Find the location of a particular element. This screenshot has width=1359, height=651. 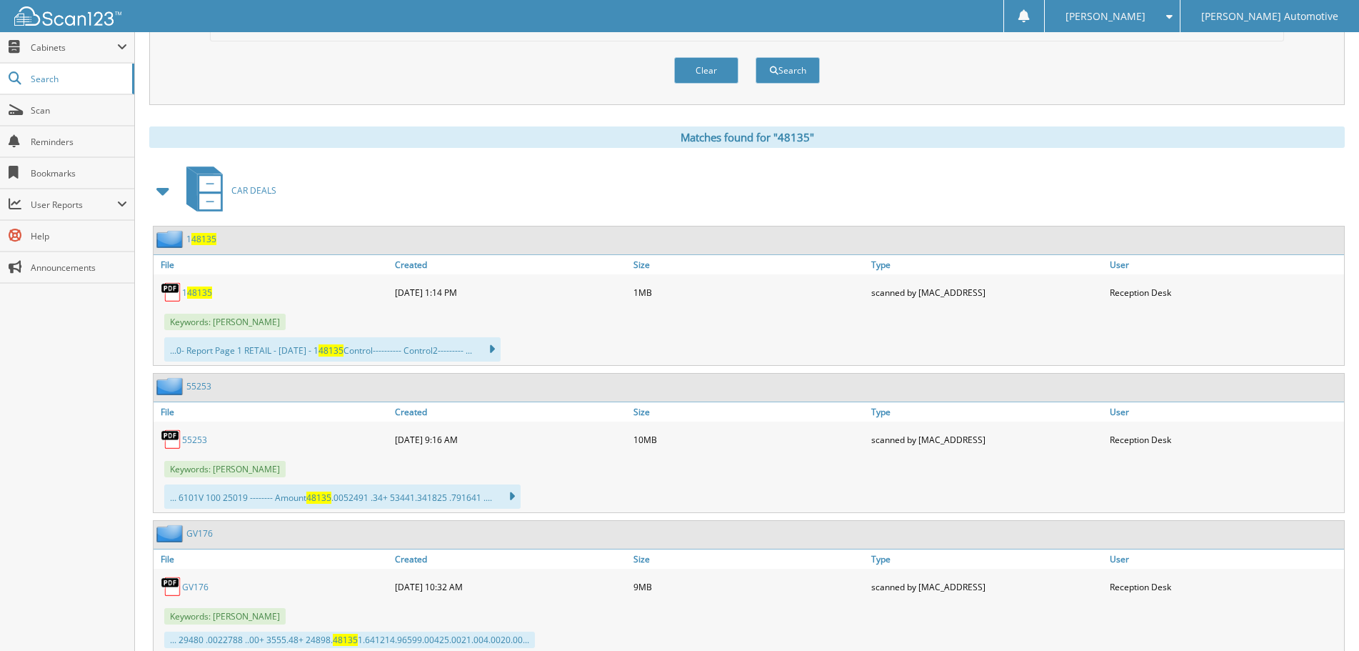

span: Help is located at coordinates (79, 236).